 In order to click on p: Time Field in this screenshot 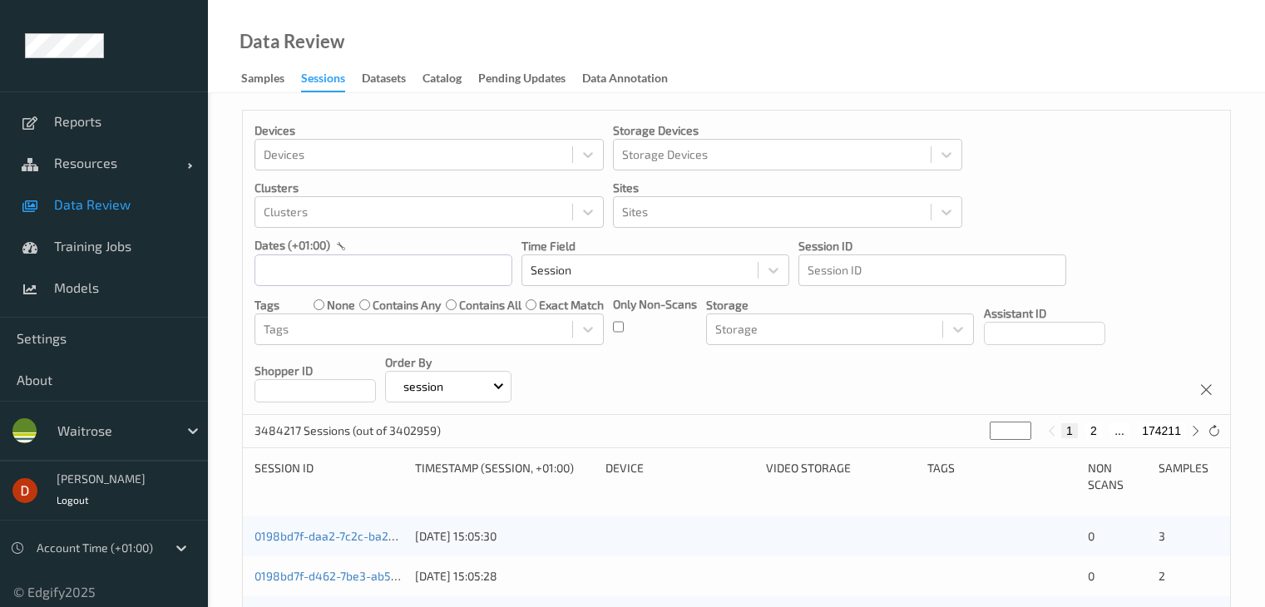, I will do `click(655, 246)`.